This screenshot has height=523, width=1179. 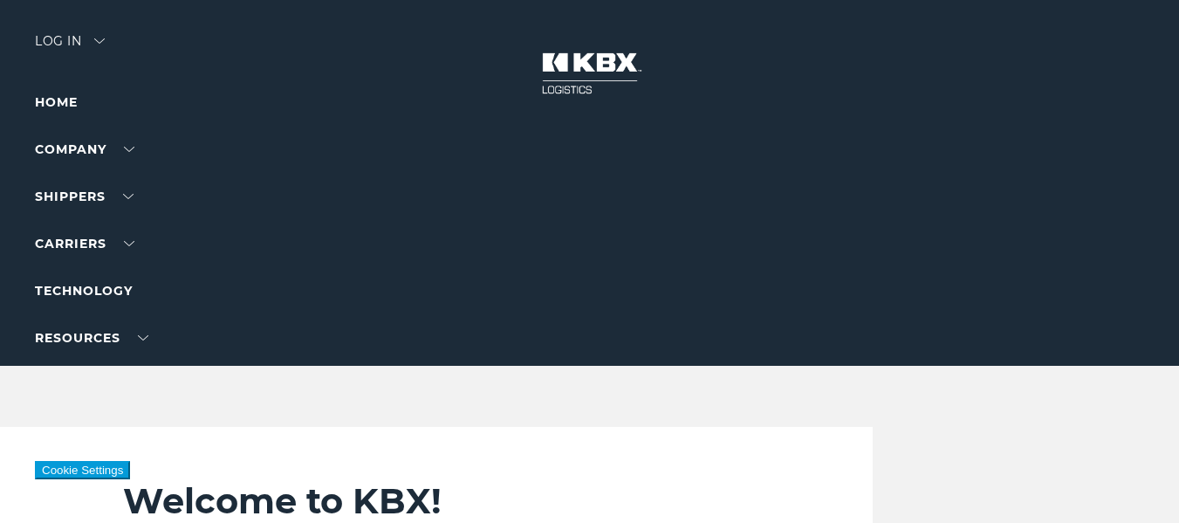 I want to click on img: kbx logo, so click(x=590, y=73).